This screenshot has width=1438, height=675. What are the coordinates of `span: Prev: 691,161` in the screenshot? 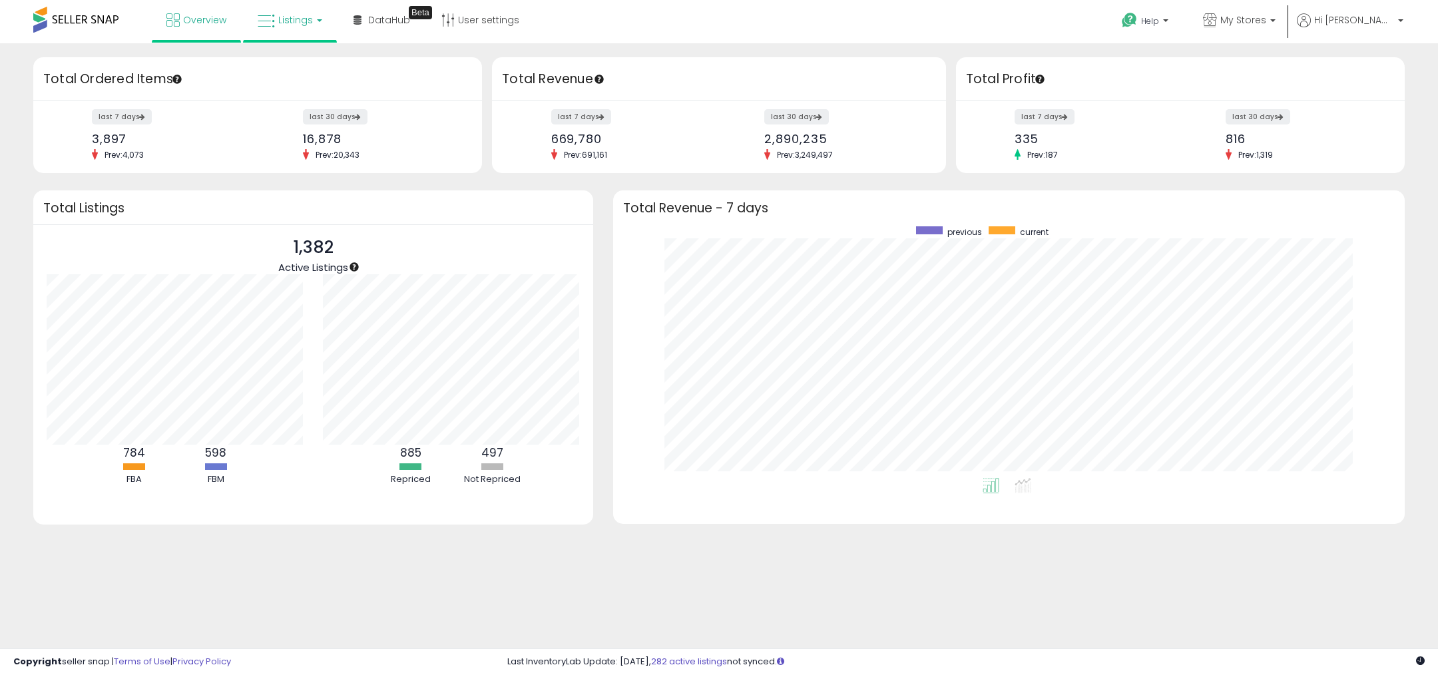 It's located at (585, 154).